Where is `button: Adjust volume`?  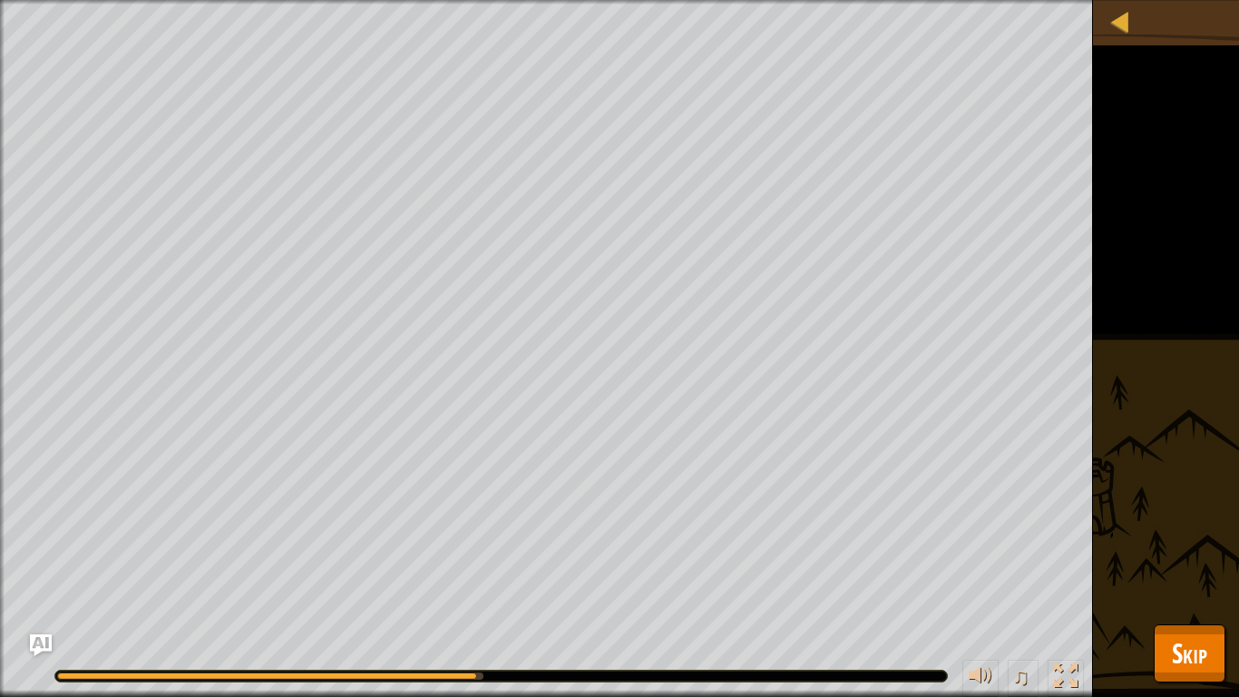
button: Adjust volume is located at coordinates (981, 678).